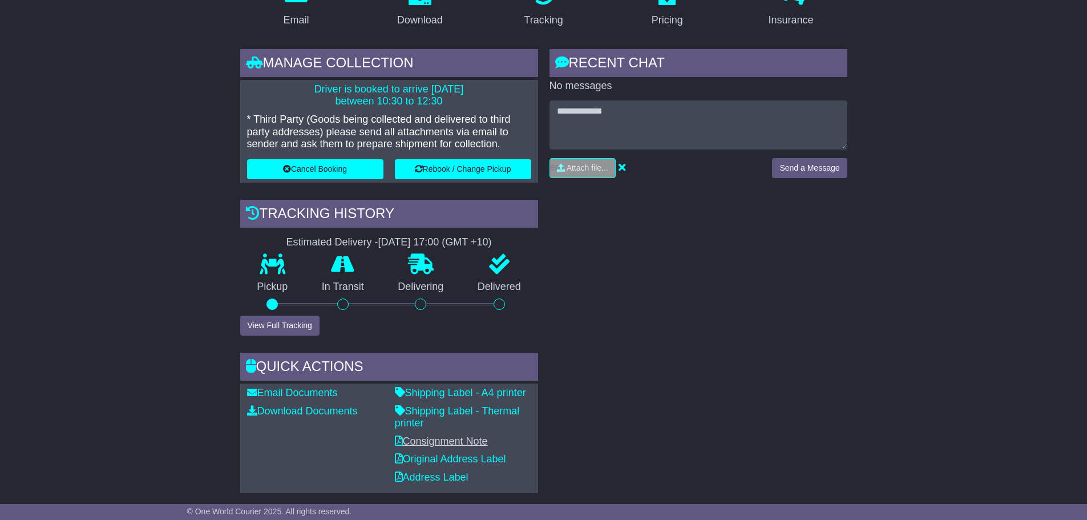  Describe the element at coordinates (499, 287) in the screenshot. I see `p: Delivered` at that location.